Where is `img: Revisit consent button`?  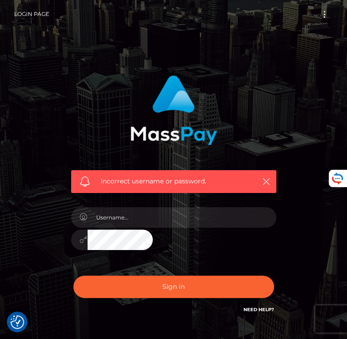 img: Revisit consent button is located at coordinates (17, 322).